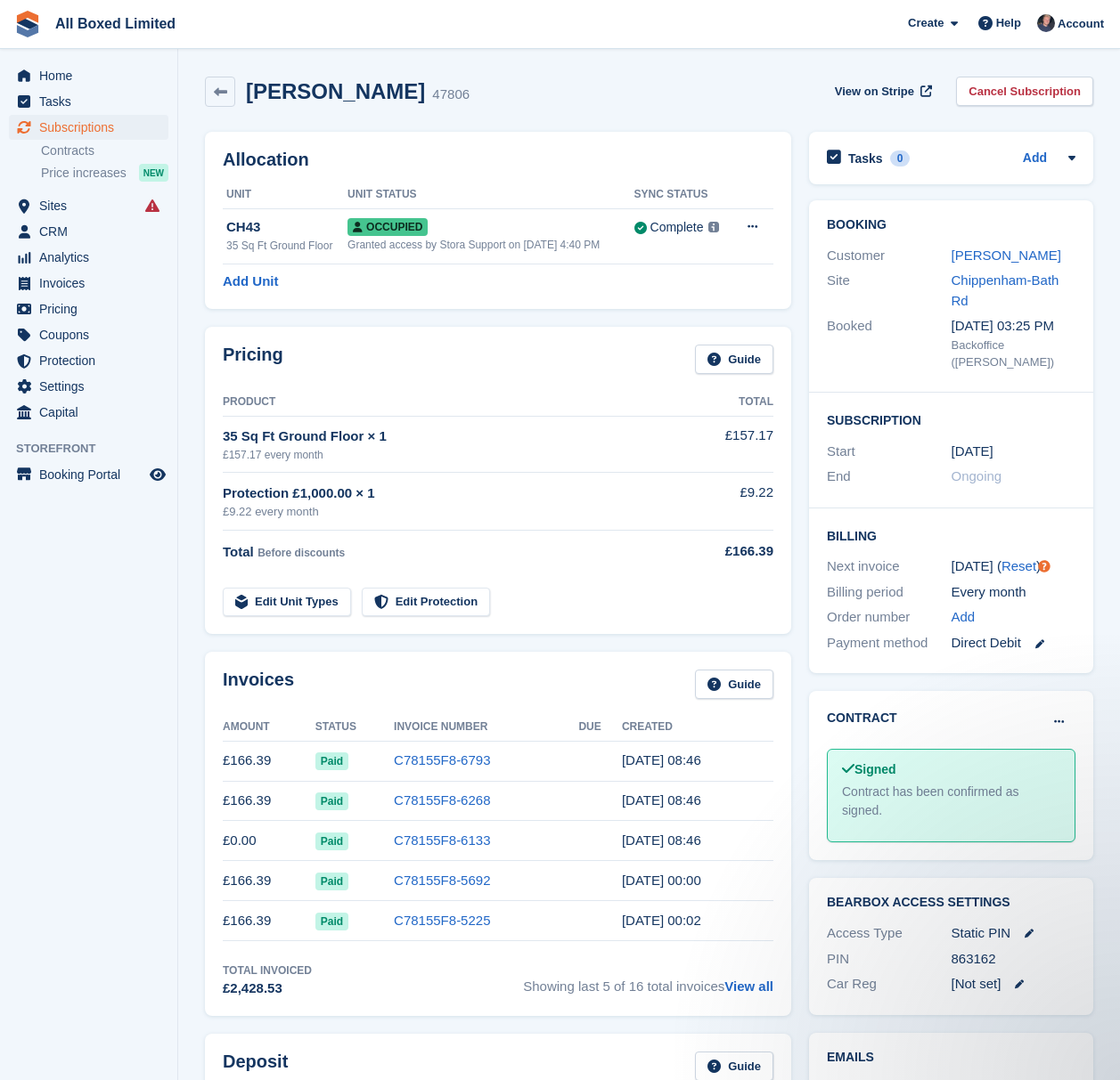  I want to click on a: Price increases NEW, so click(104, 172).